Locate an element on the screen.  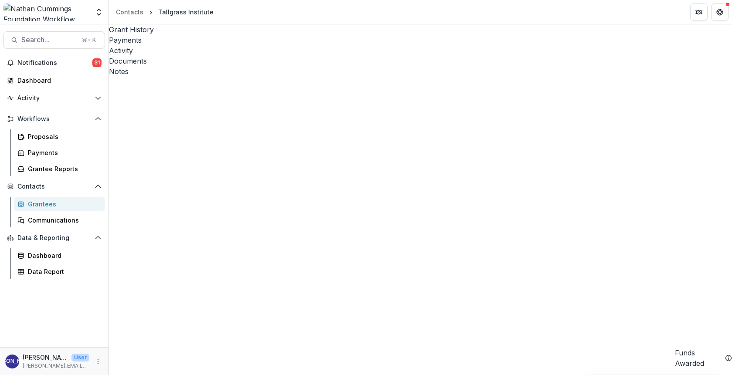
span: Contacts is located at coordinates (54, 187).